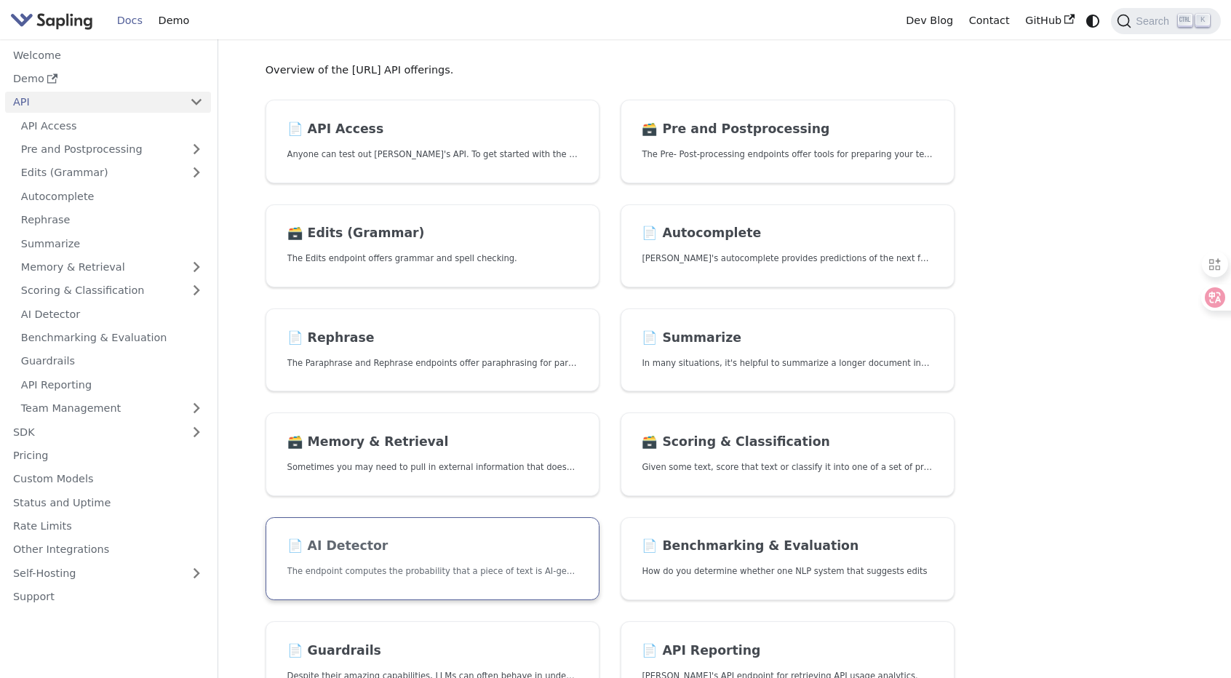 This screenshot has width=1231, height=678. Describe the element at coordinates (786, 234) in the screenshot. I see `h2: Autocomplete` at that location.